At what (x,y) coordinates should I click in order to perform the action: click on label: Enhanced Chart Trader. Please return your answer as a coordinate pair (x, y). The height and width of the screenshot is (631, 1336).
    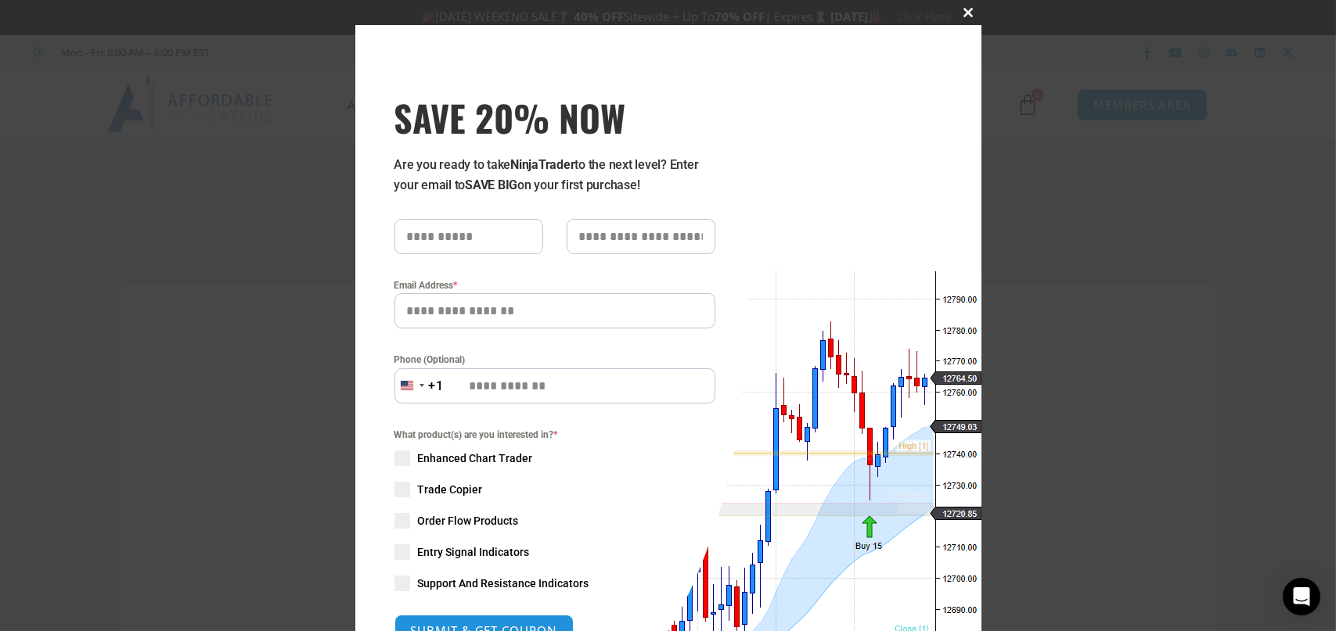
    Looking at the image, I should click on (555, 459).